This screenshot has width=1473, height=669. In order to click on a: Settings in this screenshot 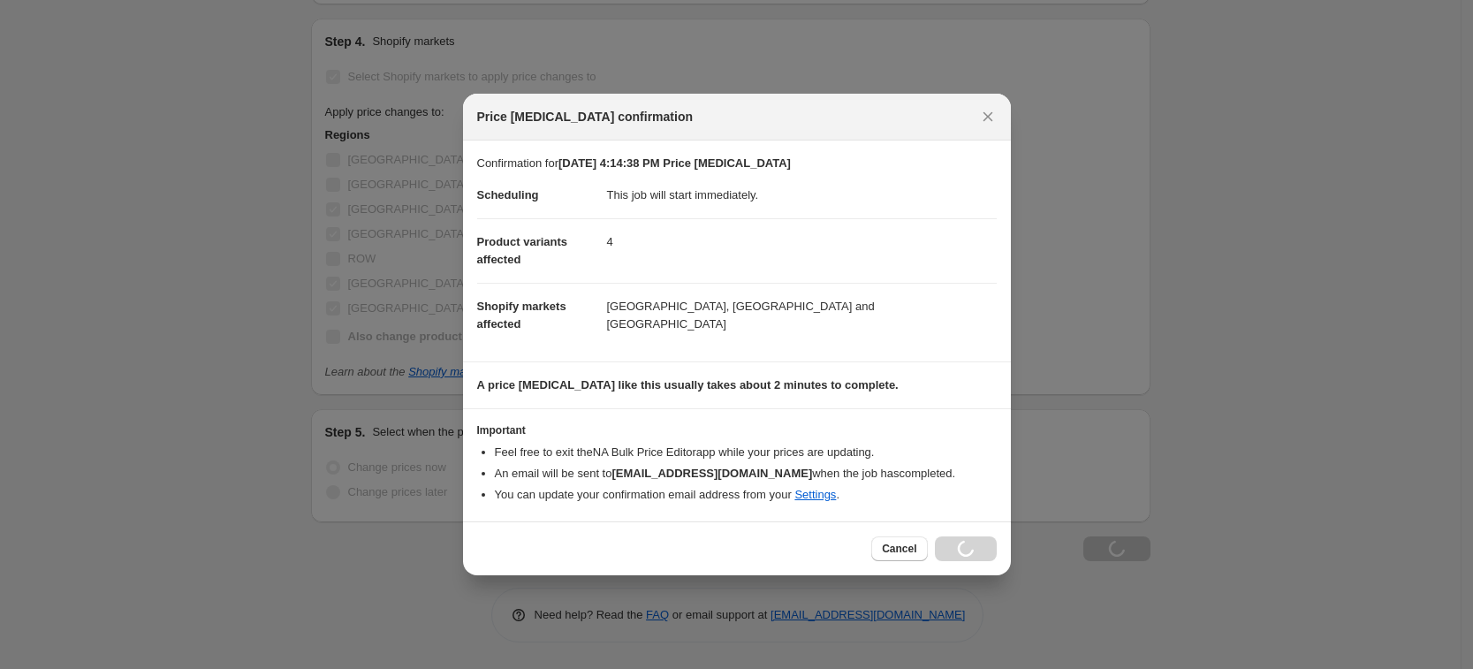, I will do `click(814, 494)`.